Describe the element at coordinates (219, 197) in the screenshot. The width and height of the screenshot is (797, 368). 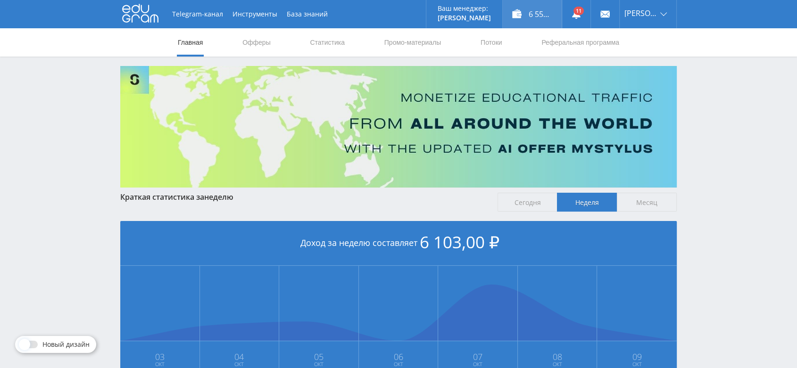
I see `span: неделю` at that location.